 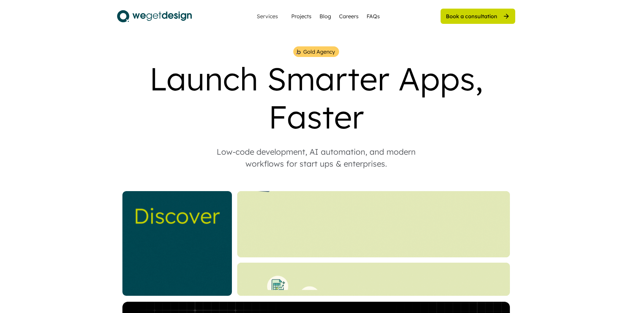 What do you see at coordinates (267, 16) in the screenshot?
I see `div: Services` at bounding box center [267, 16].